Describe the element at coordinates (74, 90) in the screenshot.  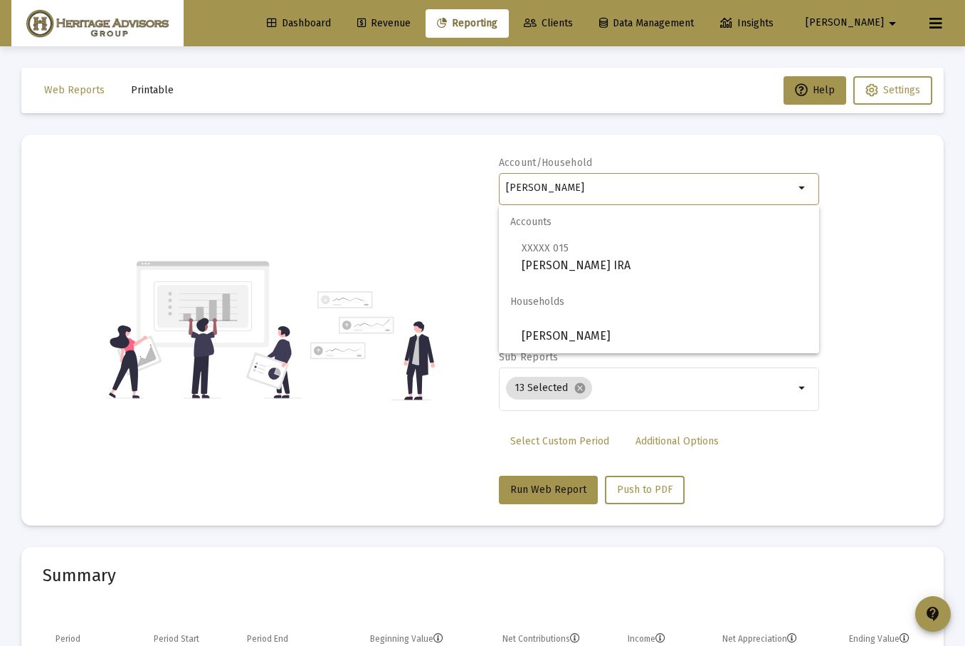
I see `span: Web Reports` at that location.